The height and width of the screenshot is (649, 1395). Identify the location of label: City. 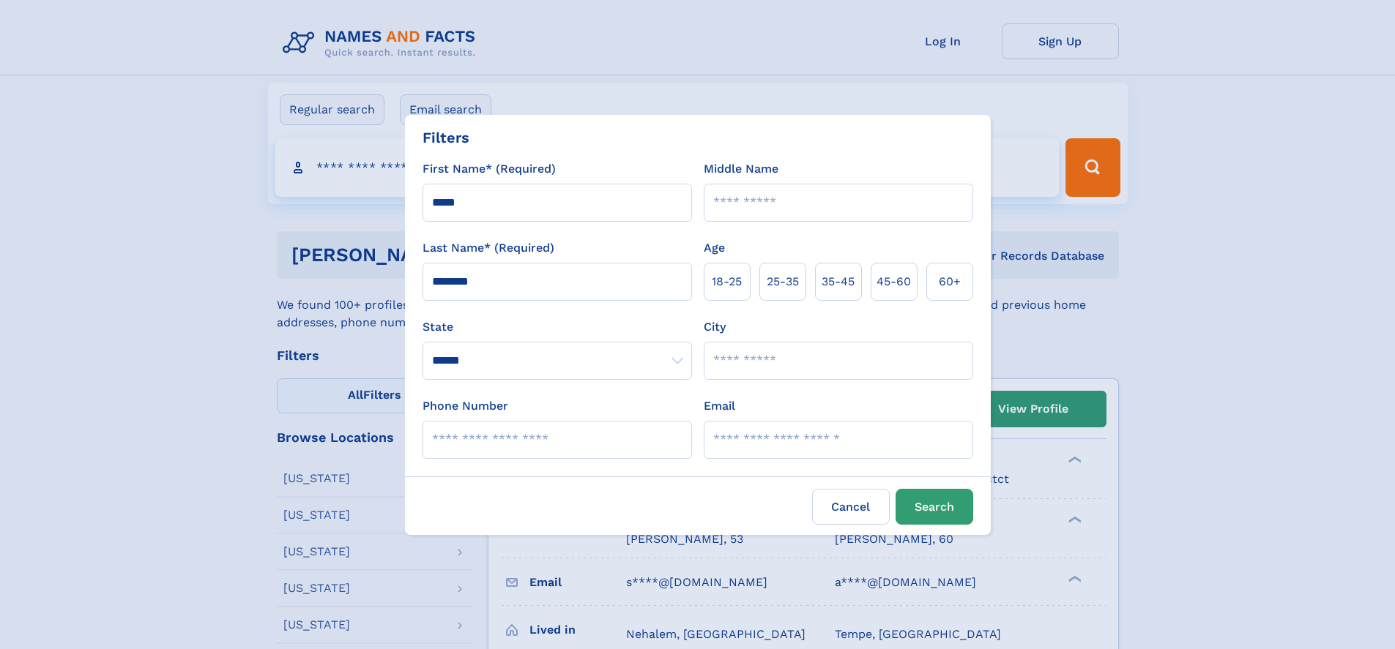
(715, 327).